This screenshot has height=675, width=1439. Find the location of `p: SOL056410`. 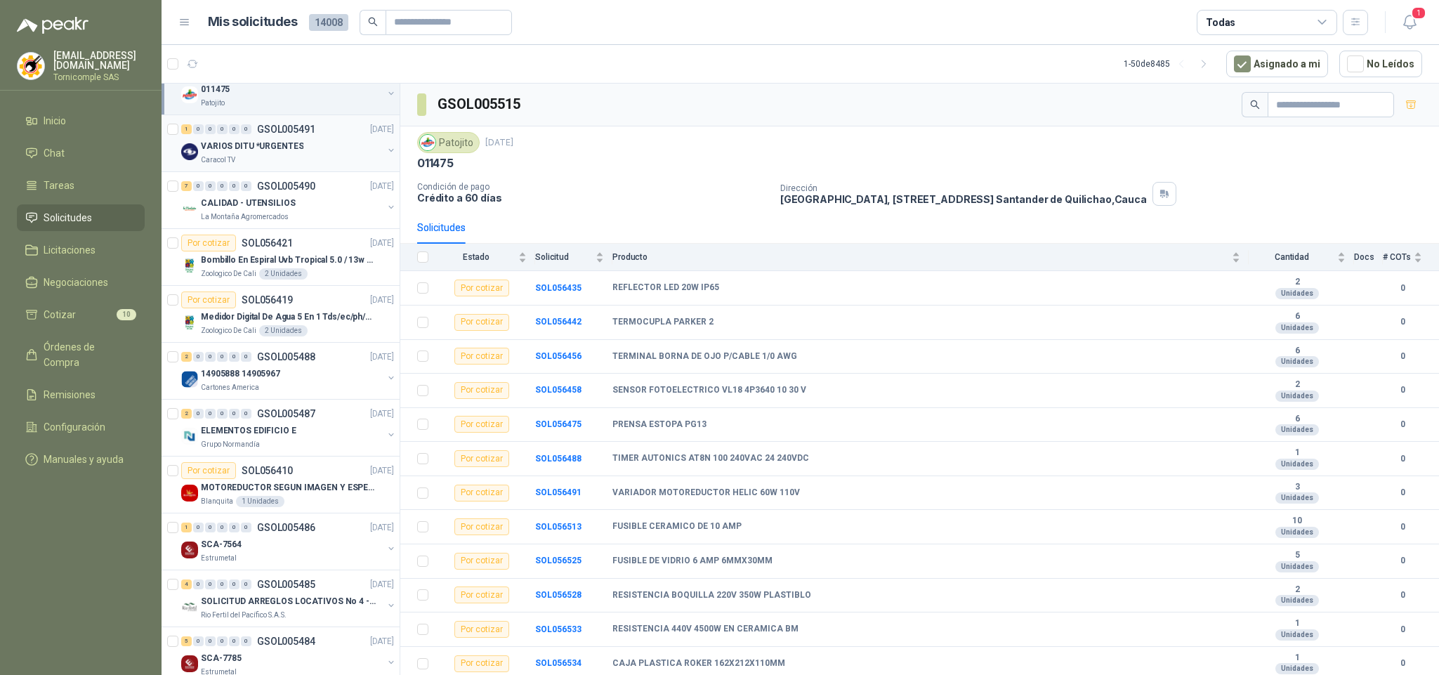

p: SOL056410 is located at coordinates (267, 470).